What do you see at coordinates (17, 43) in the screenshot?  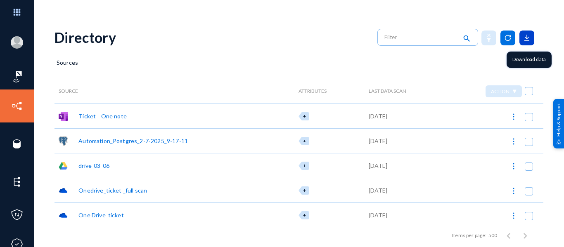 I see `img: blank-profile-picture.png` at bounding box center [17, 43].